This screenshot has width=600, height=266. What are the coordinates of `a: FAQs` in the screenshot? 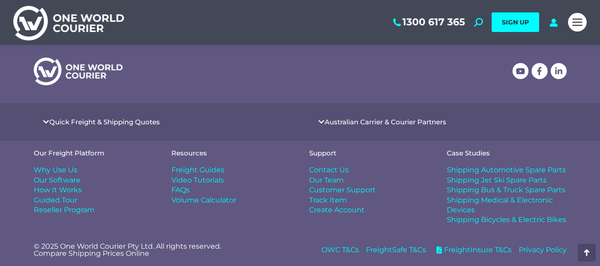 It's located at (231, 190).